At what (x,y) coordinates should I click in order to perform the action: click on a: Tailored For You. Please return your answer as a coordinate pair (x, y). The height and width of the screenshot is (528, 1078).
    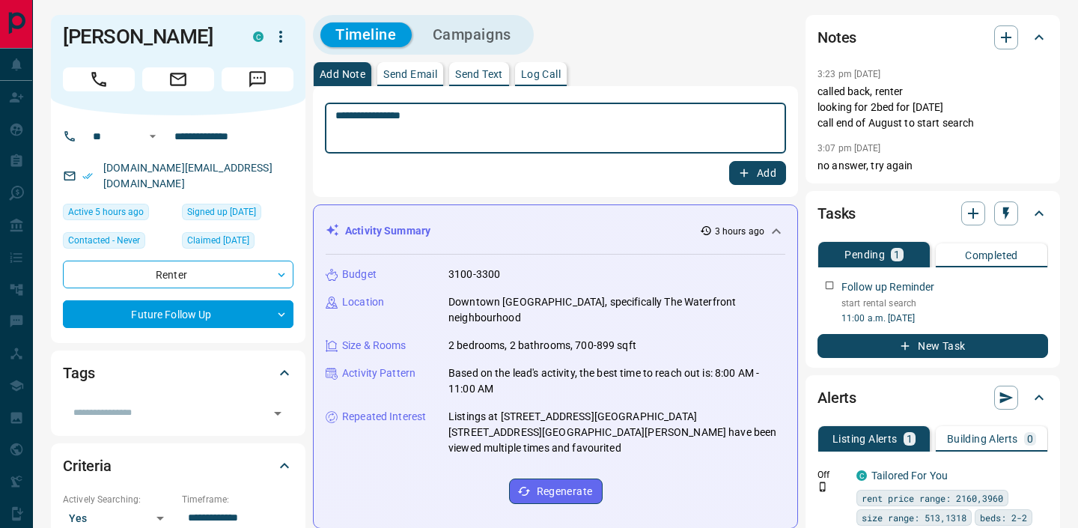
    Looking at the image, I should click on (909, 475).